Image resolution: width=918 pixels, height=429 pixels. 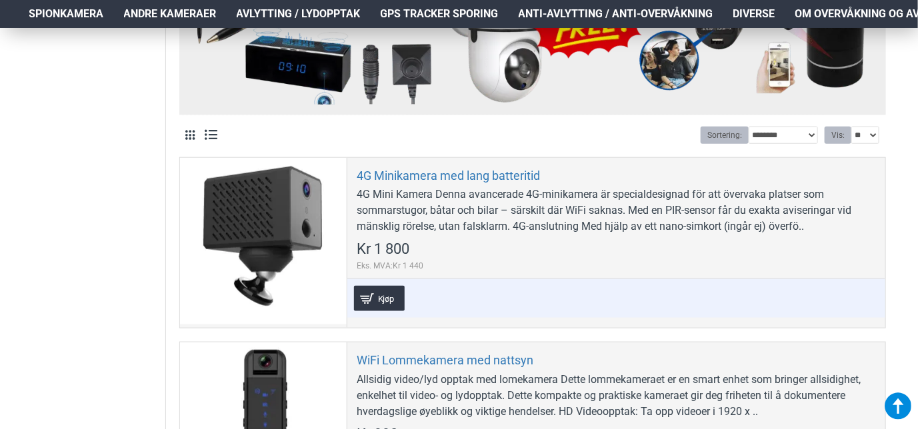 What do you see at coordinates (299, 14) in the screenshot?
I see `span: Avlytting / Lydopptak` at bounding box center [299, 14].